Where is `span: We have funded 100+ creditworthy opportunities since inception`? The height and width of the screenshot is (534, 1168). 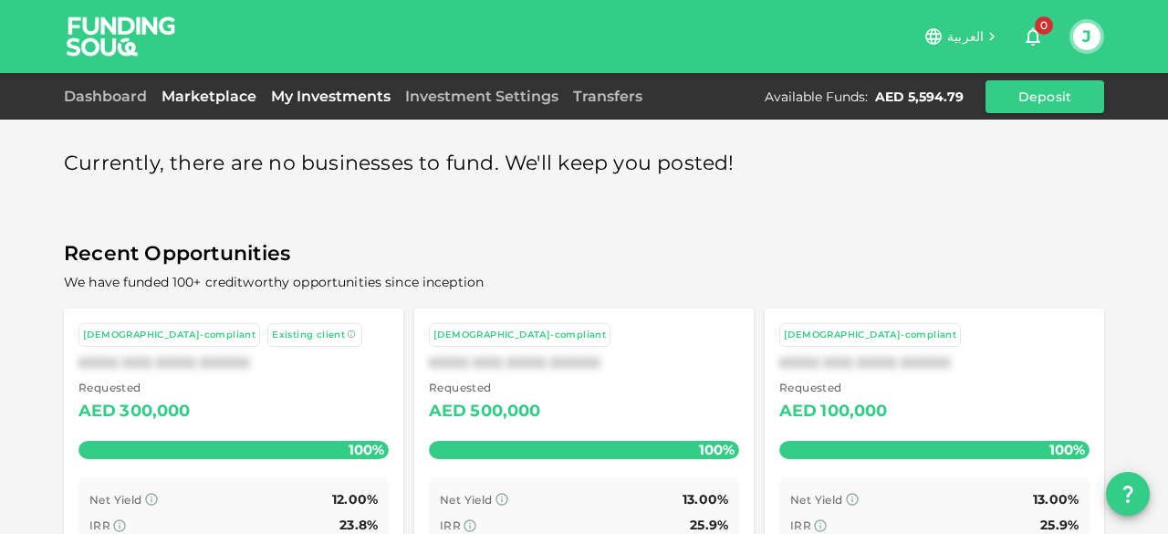
span: We have funded 100+ creditworthy opportunities since inception is located at coordinates (274, 282).